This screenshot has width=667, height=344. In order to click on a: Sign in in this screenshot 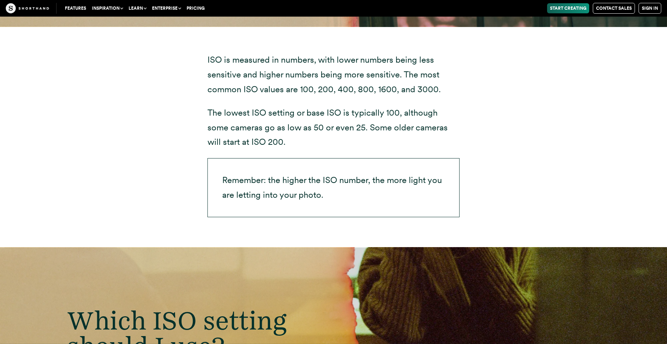, I will do `click(650, 8)`.